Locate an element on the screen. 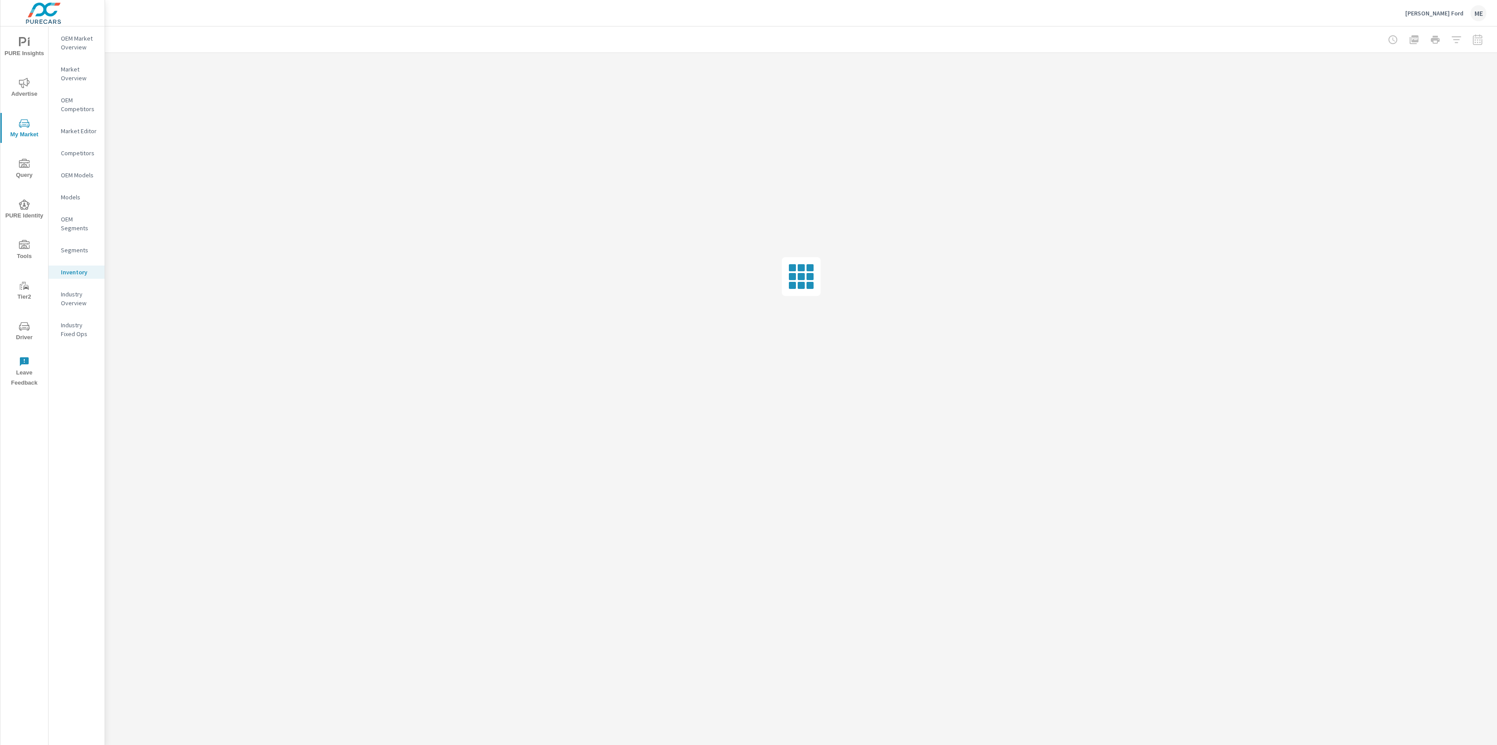  span: PURE Insights is located at coordinates (24, 48).